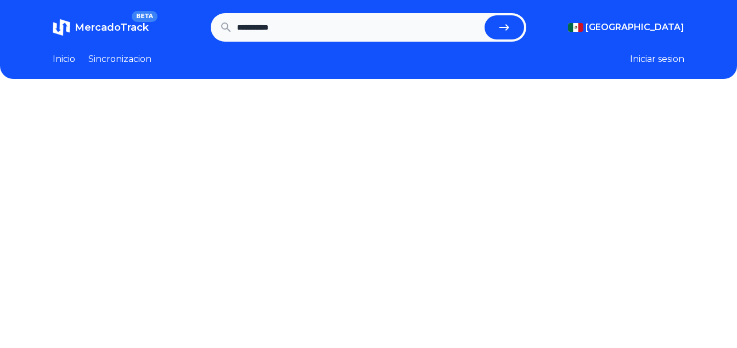 The width and height of the screenshot is (737, 348). What do you see at coordinates (120, 59) in the screenshot?
I see `a: Sincronizacion` at bounding box center [120, 59].